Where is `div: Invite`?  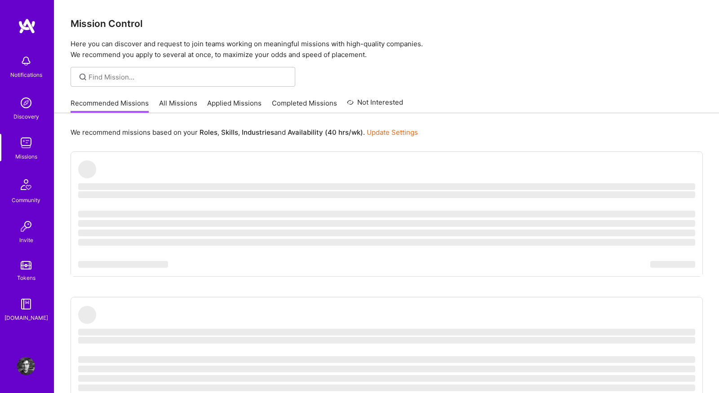
div: Invite is located at coordinates (26, 240).